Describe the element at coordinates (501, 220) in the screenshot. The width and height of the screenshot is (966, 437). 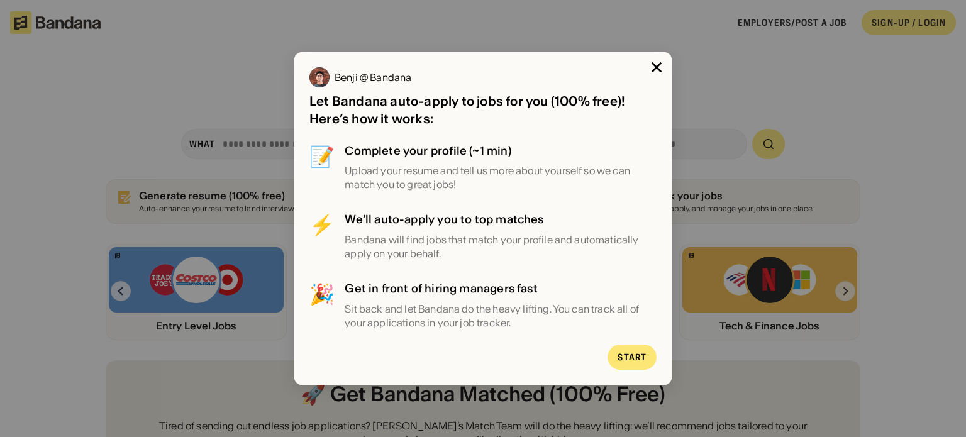
I see `div: We’ll auto-apply you to top matches` at that location.